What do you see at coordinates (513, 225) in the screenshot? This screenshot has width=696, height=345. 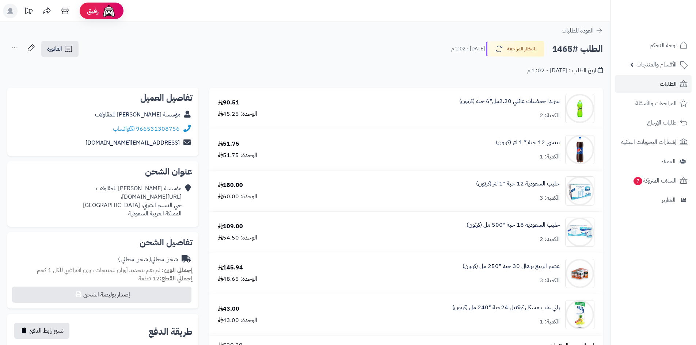 I see `a: حليب السعودية 18 حبة *500 مل (كرتون)` at bounding box center [513, 225].